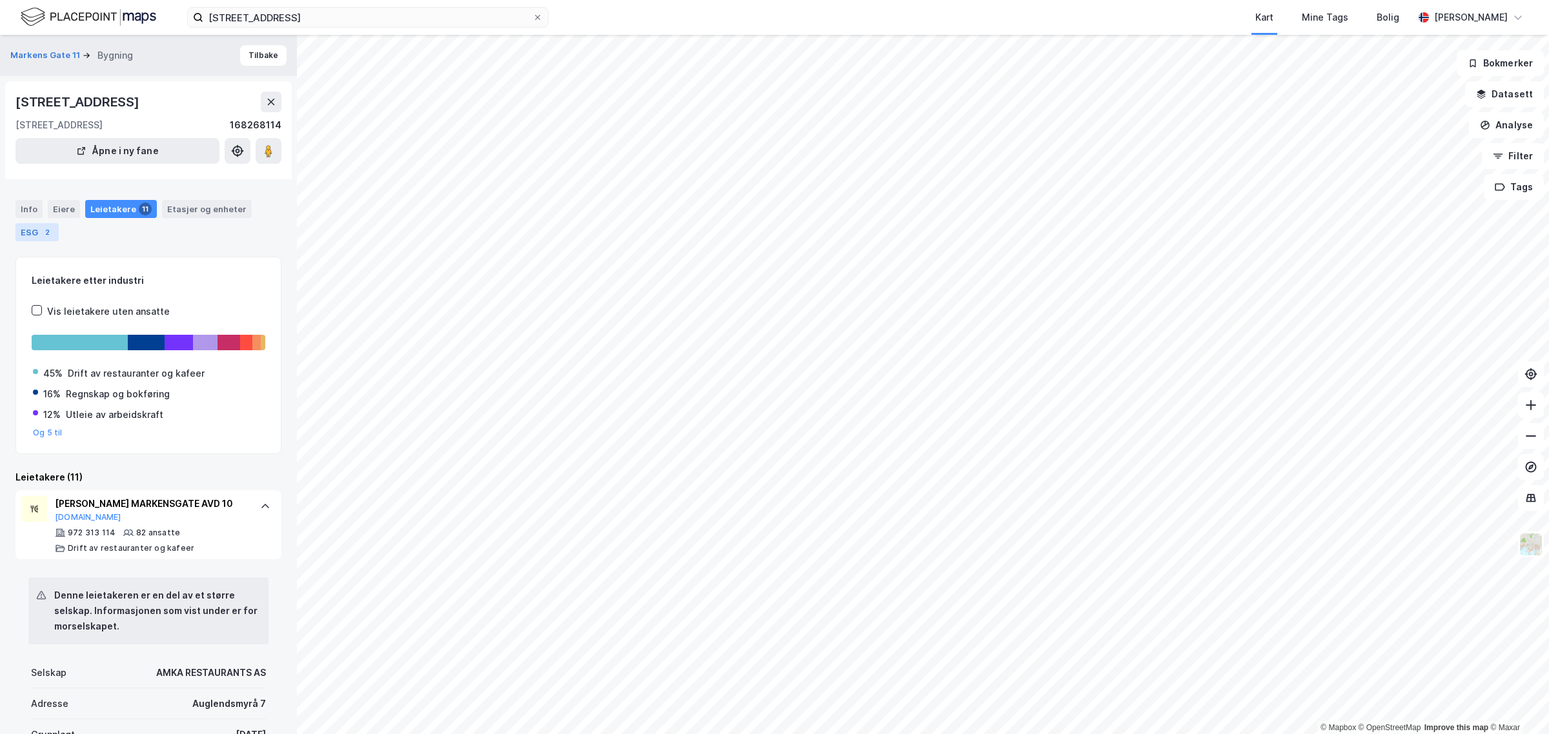 The width and height of the screenshot is (1549, 734). I want to click on button: Analyse, so click(1506, 125).